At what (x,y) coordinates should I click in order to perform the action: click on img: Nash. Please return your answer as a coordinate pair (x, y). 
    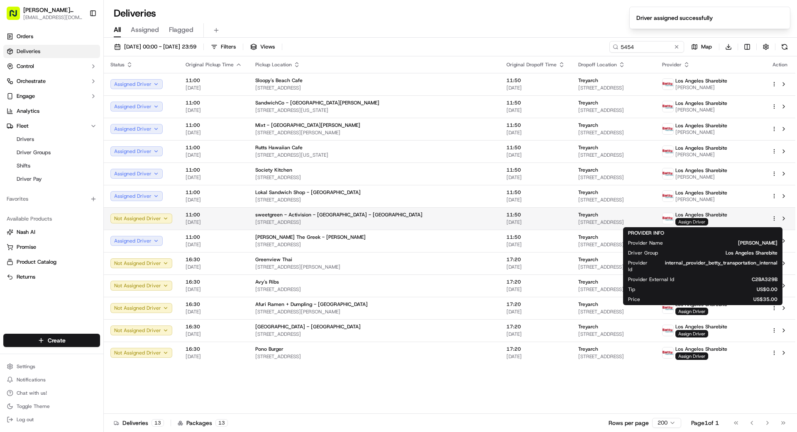
    Looking at the image, I should click on (17, 17).